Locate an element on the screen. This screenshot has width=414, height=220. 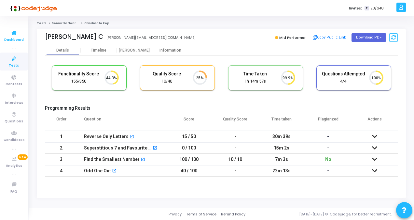
td: 100 / 100 is located at coordinates (189, 159).